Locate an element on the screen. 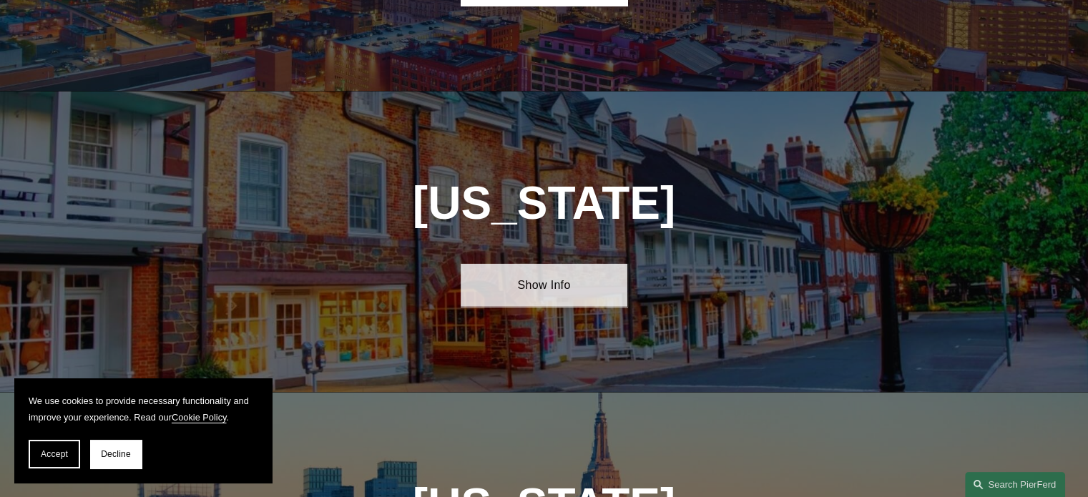  button: Decline is located at coordinates (116, 454).